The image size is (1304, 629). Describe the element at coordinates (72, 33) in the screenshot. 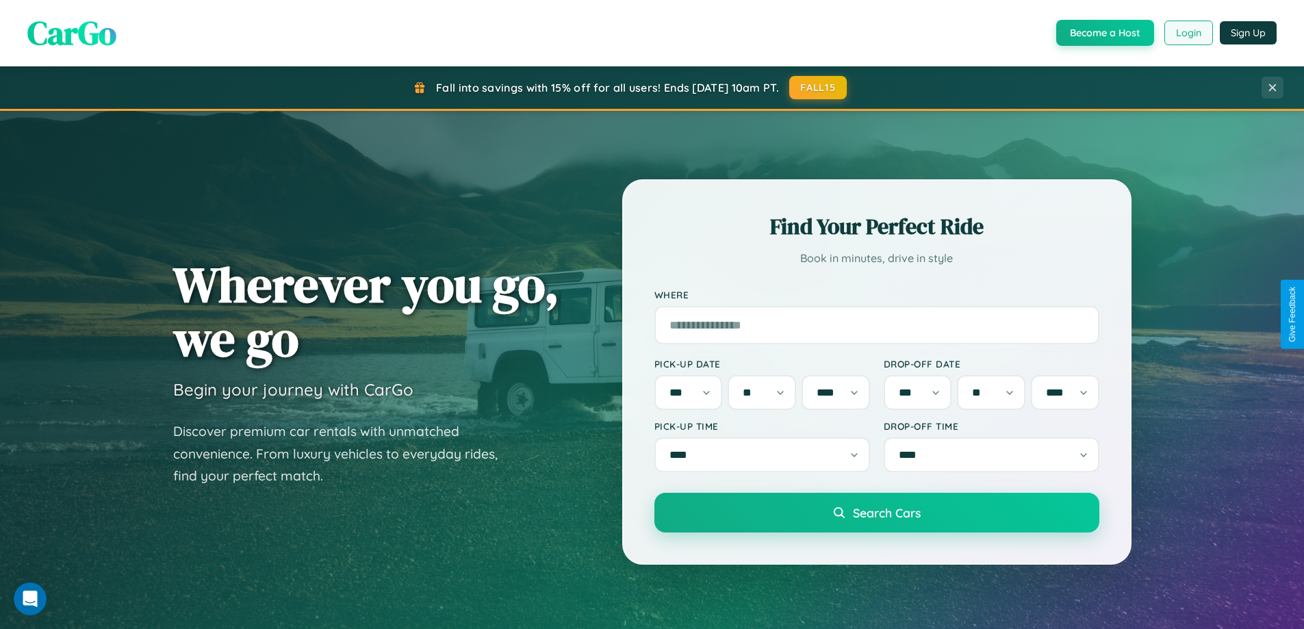

I see `span: CarGo` at that location.